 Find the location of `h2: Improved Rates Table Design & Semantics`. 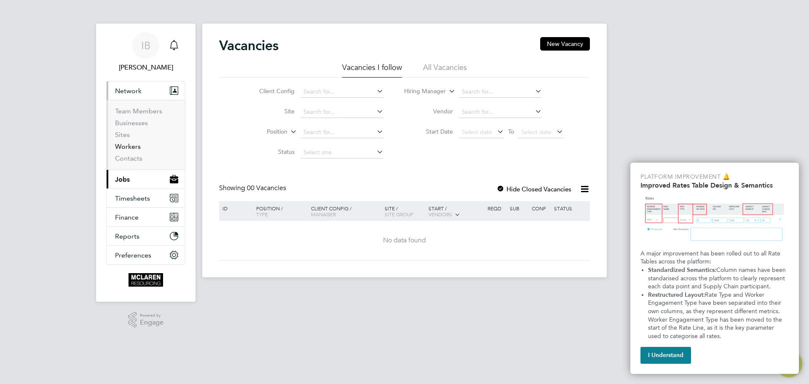

h2: Improved Rates Table Design & Semantics is located at coordinates (714, 185).